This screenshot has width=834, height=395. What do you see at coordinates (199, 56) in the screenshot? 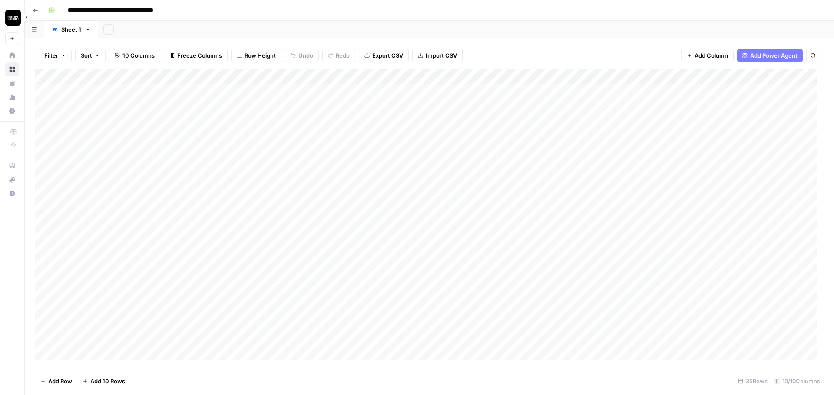
I see `span: Freeze Columns` at bounding box center [199, 56].